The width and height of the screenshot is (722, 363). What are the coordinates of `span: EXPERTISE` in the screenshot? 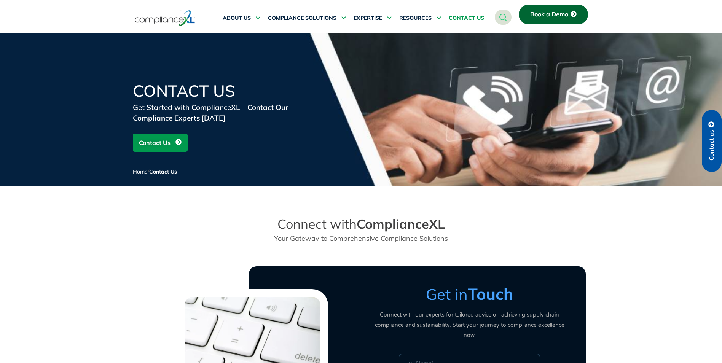 It's located at (368, 18).